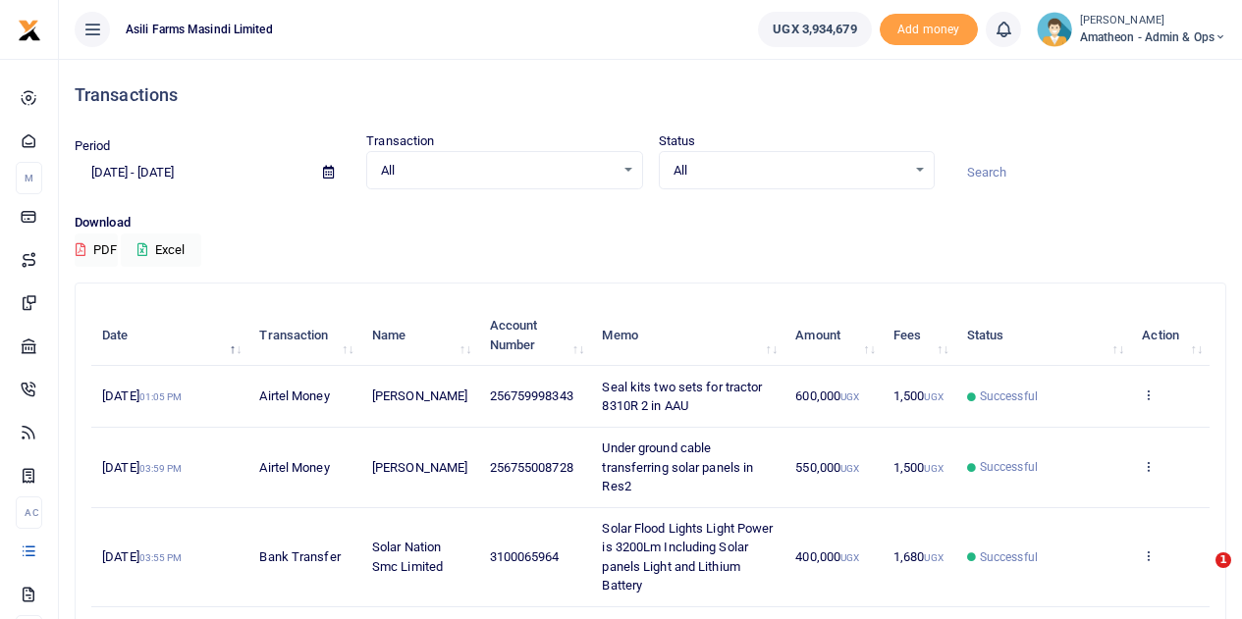  Describe the element at coordinates (531, 396) in the screenshot. I see `span: 256759998343` at that location.